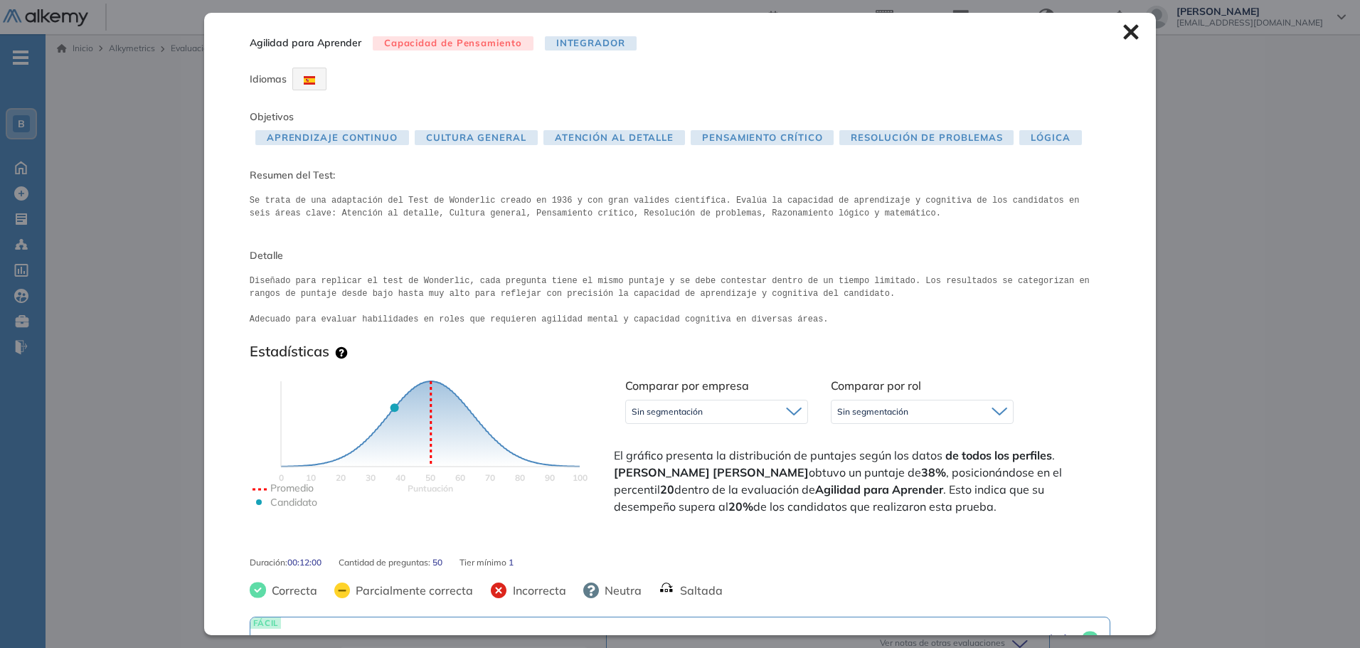  Describe the element at coordinates (1324, 614) in the screenshot. I see `div: Widget de chat` at that location.